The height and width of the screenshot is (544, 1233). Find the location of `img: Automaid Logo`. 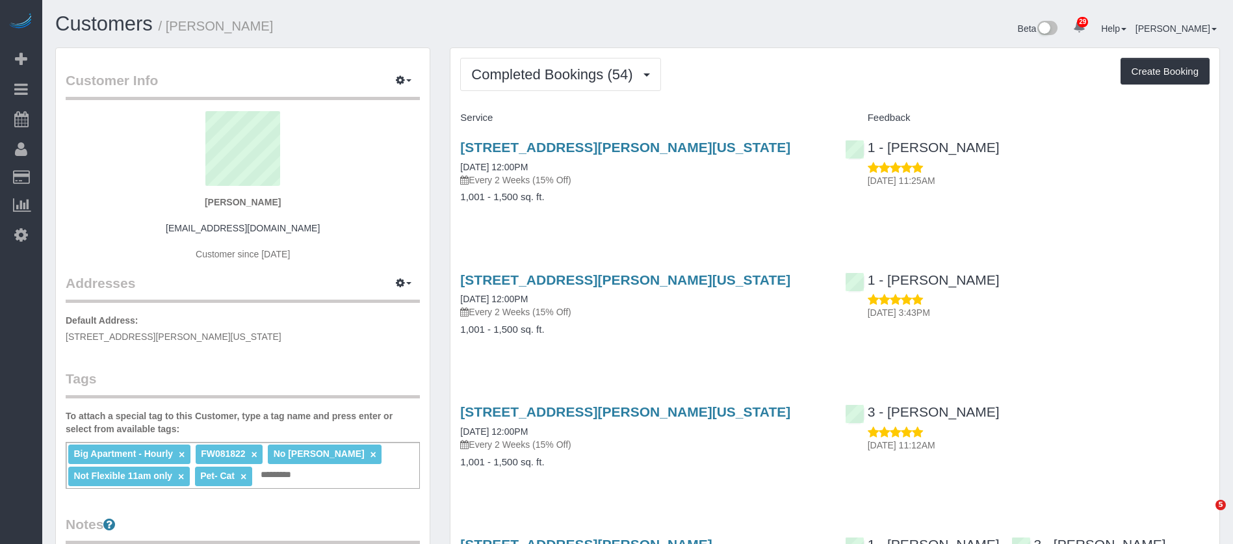

img: Automaid Logo is located at coordinates (21, 22).